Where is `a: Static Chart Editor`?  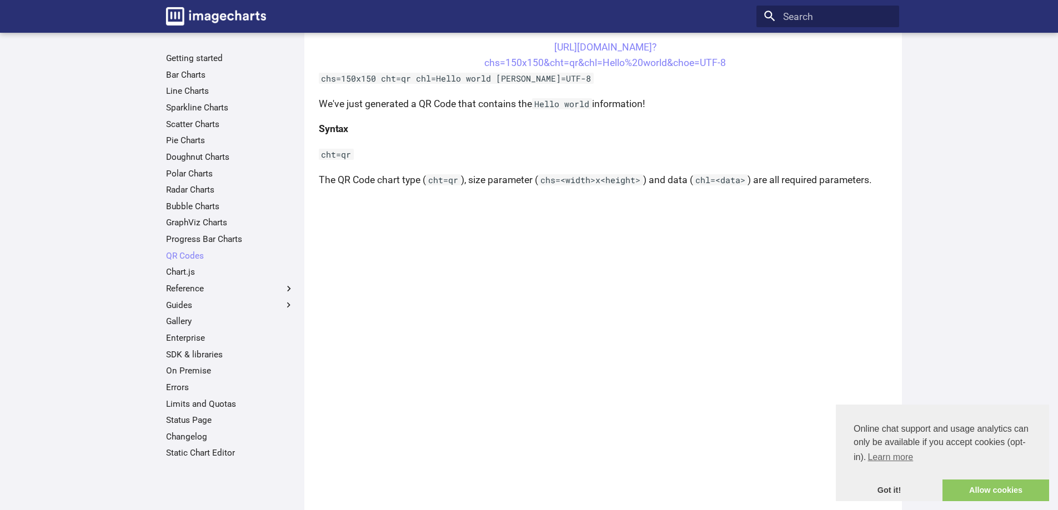
a: Static Chart Editor is located at coordinates (230, 453).